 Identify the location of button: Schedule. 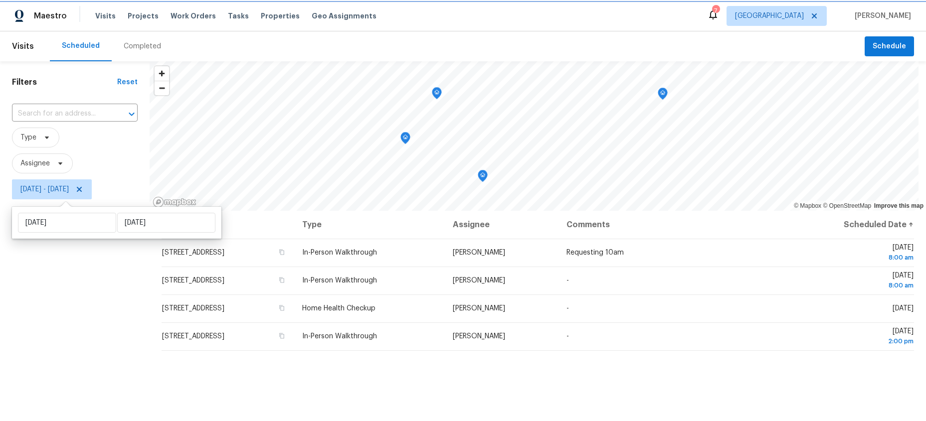
(889, 46).